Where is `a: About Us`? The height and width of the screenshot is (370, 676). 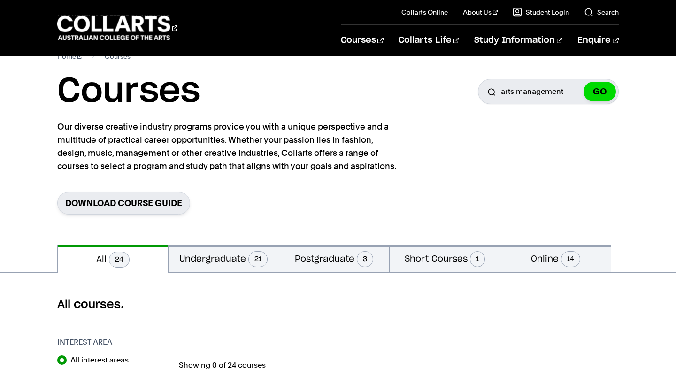 a: About Us is located at coordinates (480, 12).